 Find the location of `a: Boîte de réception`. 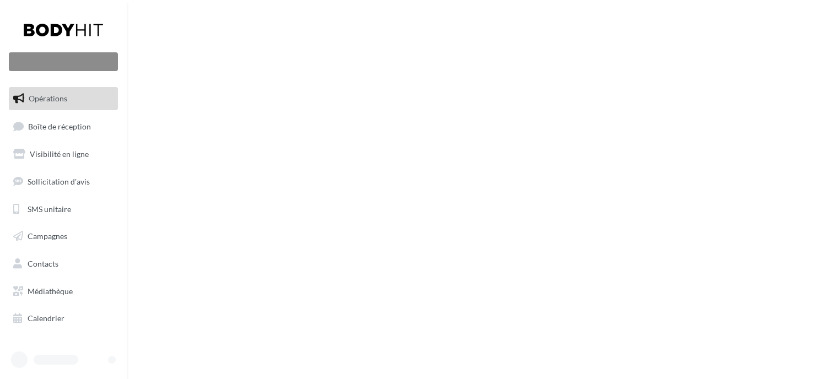

a: Boîte de réception is located at coordinates (63, 126).